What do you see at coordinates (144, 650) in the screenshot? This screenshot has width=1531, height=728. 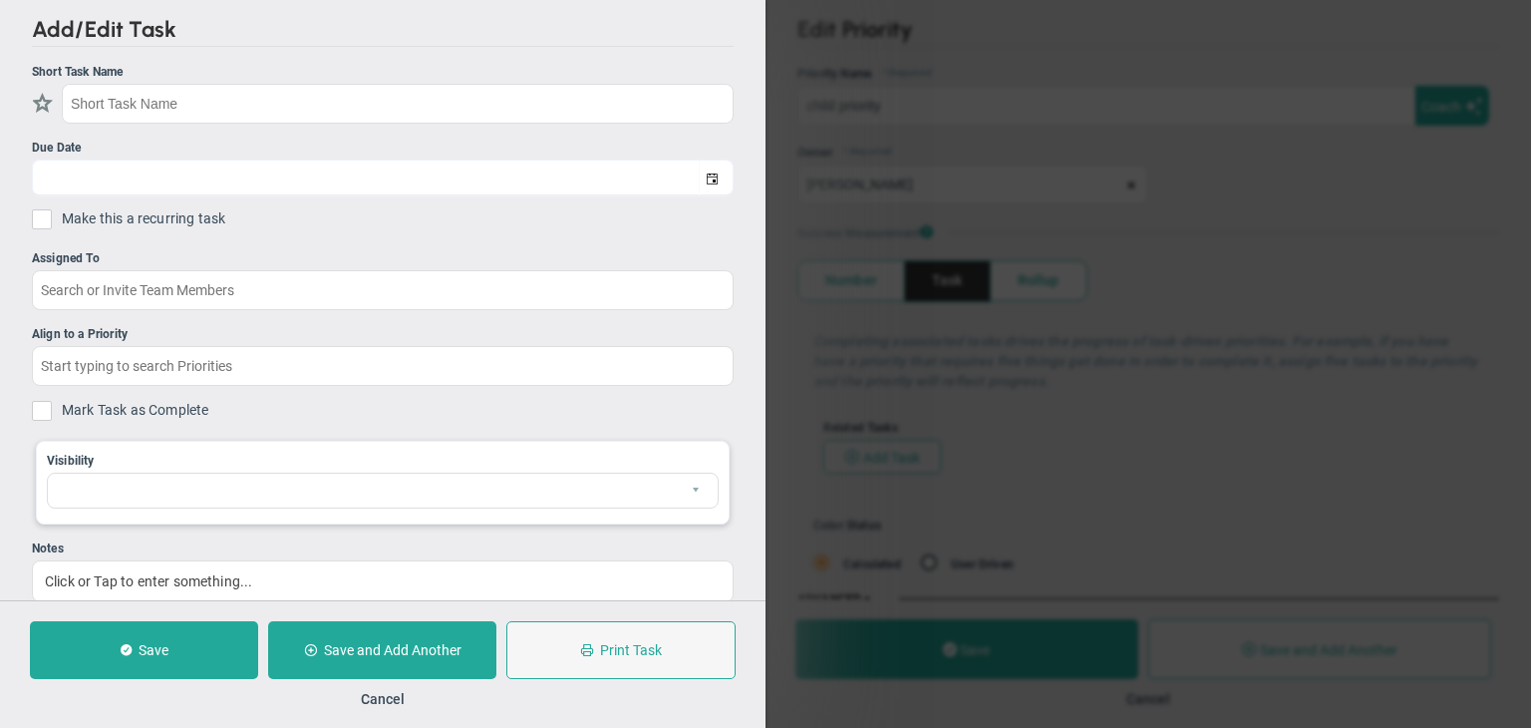 I see `button: Save` at bounding box center [144, 650].